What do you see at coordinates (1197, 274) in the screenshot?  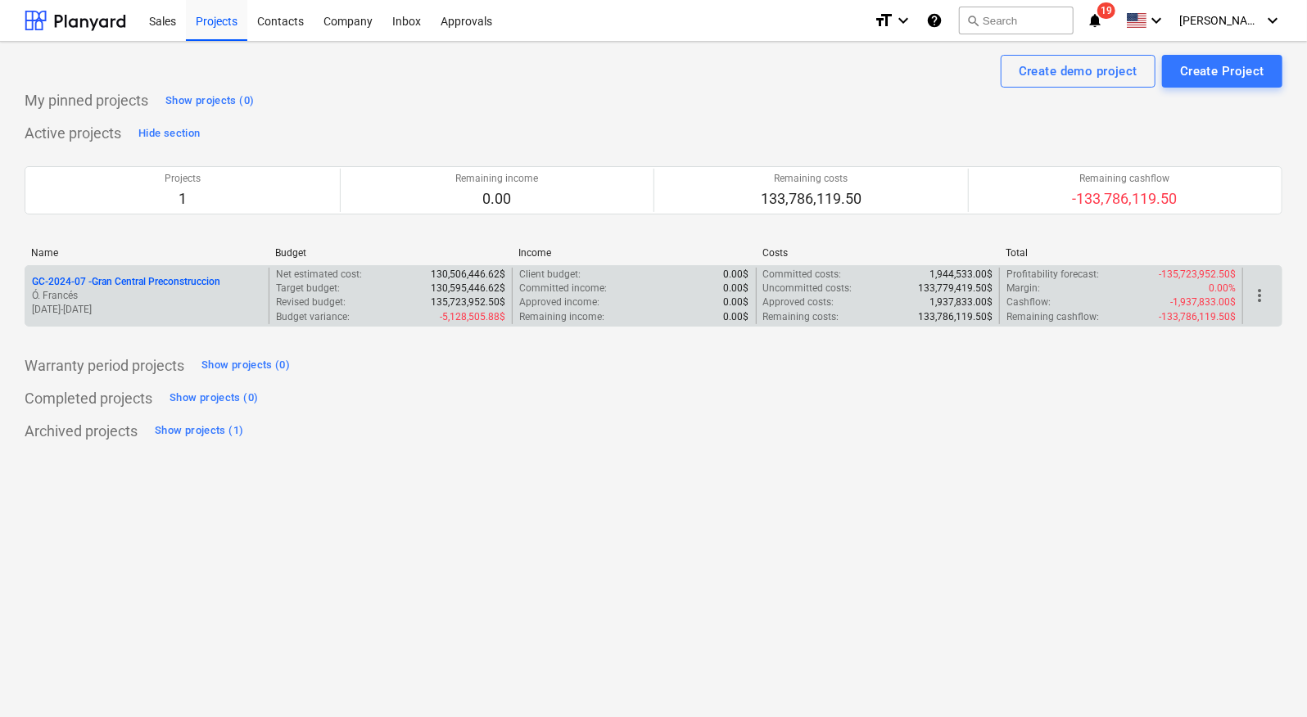 I see `p: -135,723,952.50$` at bounding box center [1197, 274].